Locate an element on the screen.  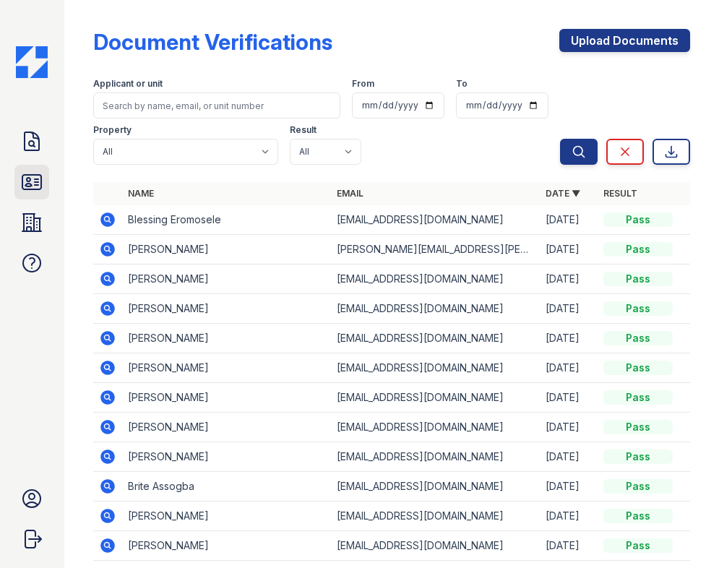
td: Blessing Eromosele is located at coordinates (226, 220).